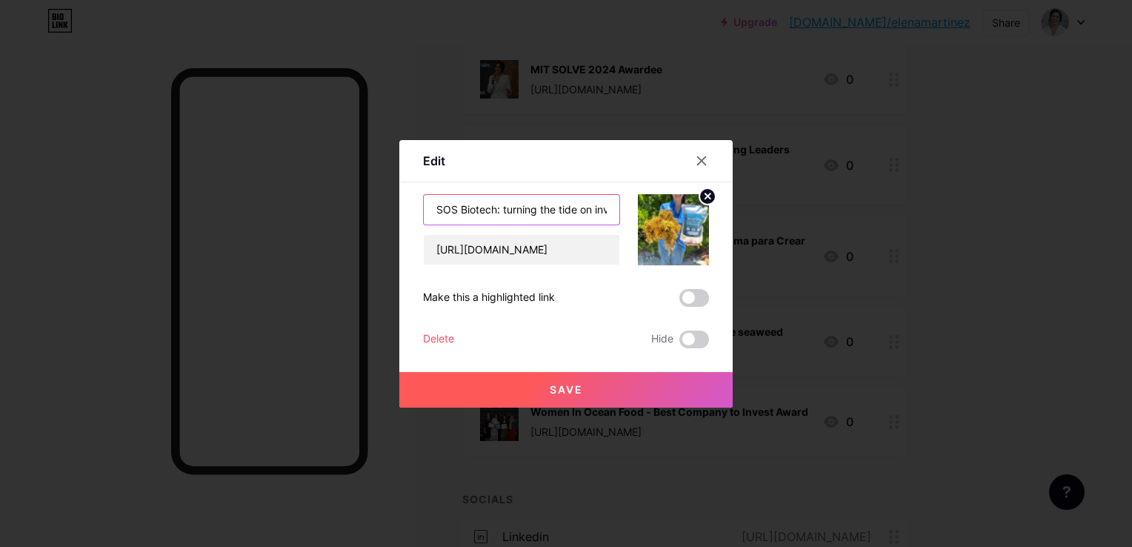 The image size is (1132, 547). Describe the element at coordinates (566, 389) in the screenshot. I see `span: Save` at that location.